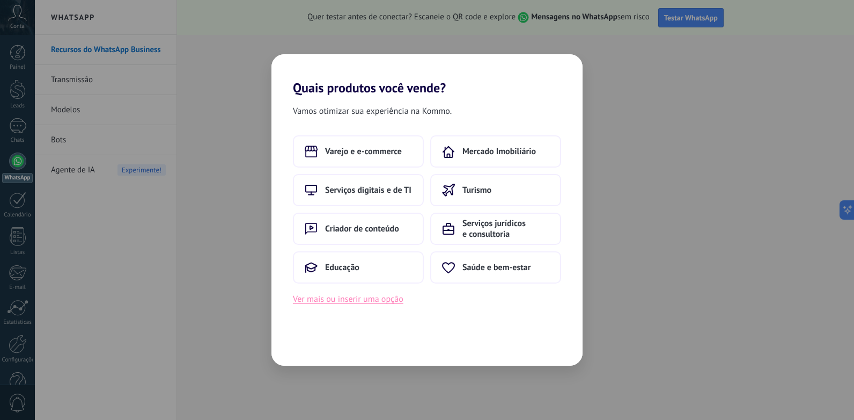  Describe the element at coordinates (427, 75) in the screenshot. I see `h2: Quais produtos você vende?` at that location.